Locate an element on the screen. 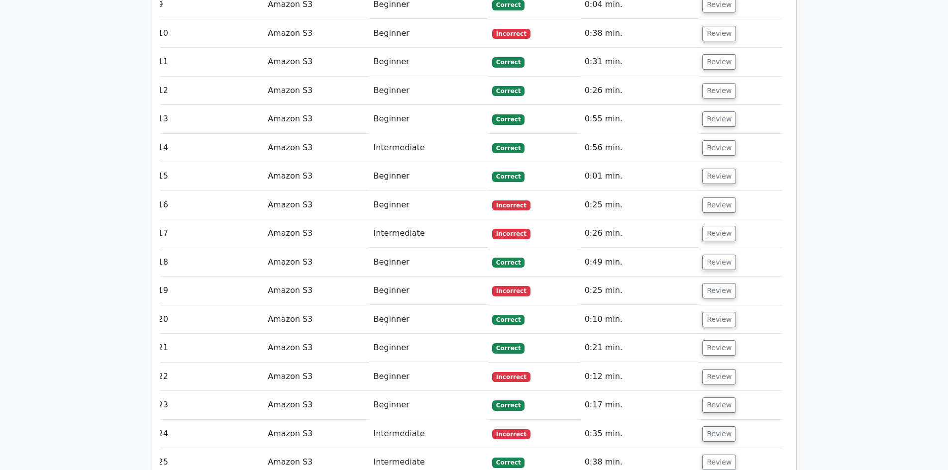 The width and height of the screenshot is (948, 470). td: 19 is located at coordinates (209, 291).